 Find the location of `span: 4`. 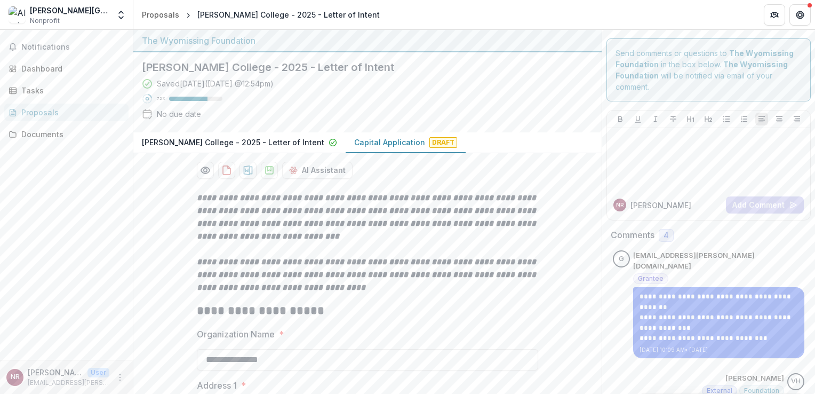

span: 4 is located at coordinates (667, 235).